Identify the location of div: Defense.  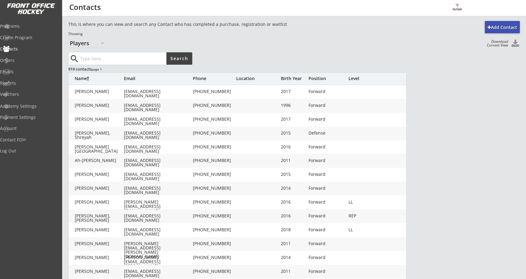
(327, 133).